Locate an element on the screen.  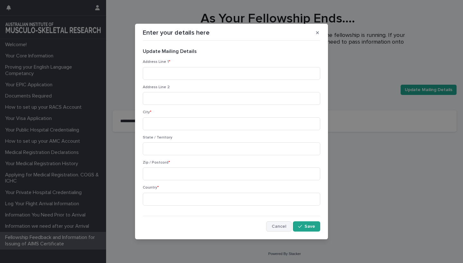
span: Cancel is located at coordinates (279, 227).